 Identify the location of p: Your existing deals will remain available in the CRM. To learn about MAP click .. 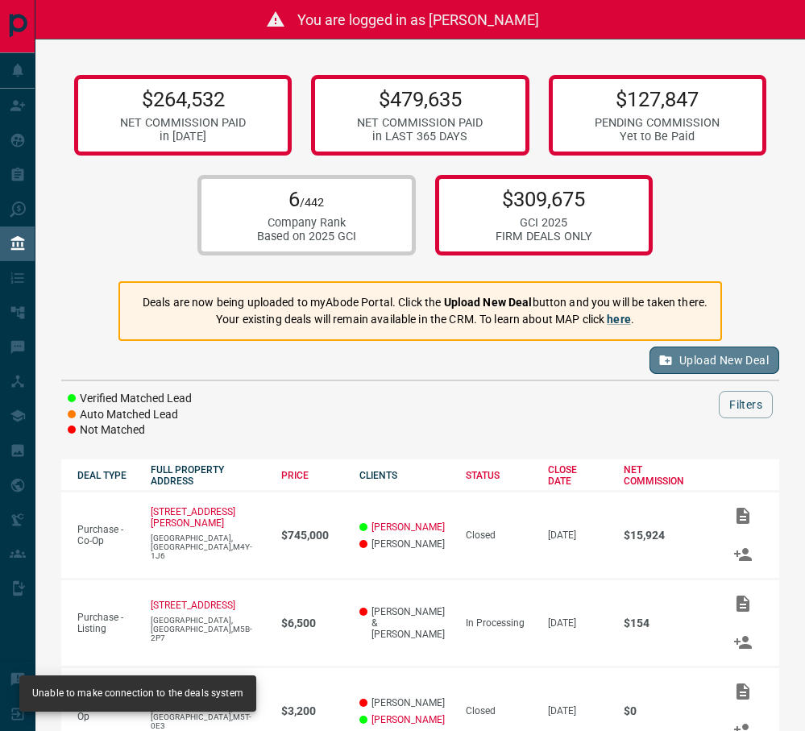
(425, 319).